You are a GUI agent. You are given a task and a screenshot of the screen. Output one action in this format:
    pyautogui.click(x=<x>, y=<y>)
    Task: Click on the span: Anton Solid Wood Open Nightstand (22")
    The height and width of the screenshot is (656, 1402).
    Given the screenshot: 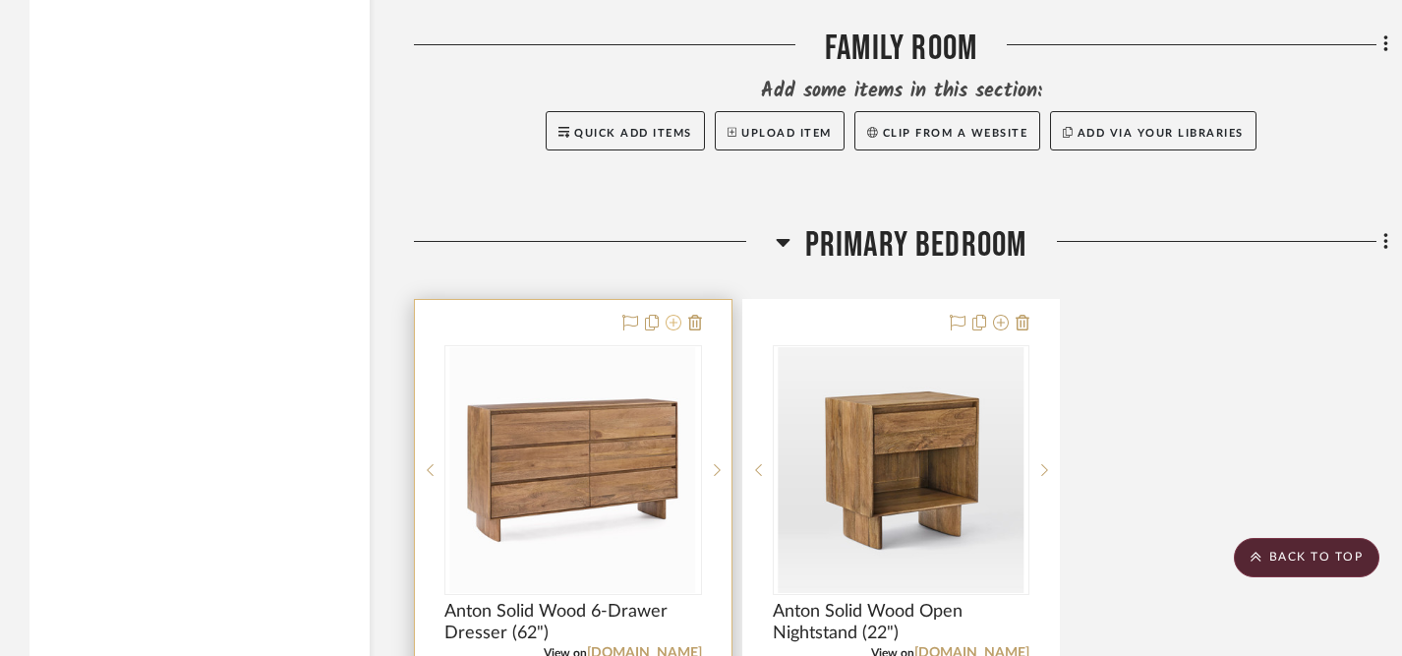 What is the action you would take?
    pyautogui.click(x=901, y=622)
    